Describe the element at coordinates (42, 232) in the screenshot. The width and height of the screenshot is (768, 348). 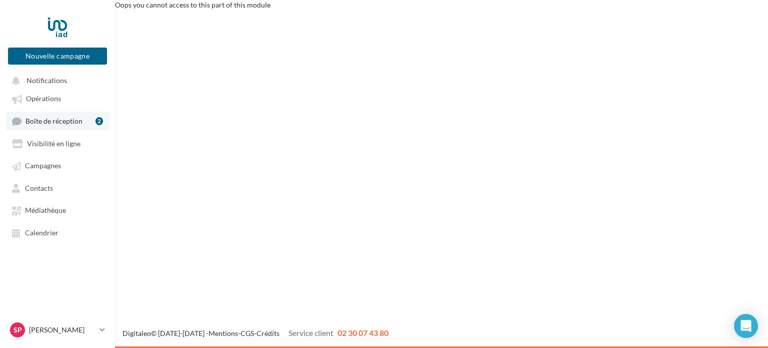
I see `span: Calendrier` at that location.